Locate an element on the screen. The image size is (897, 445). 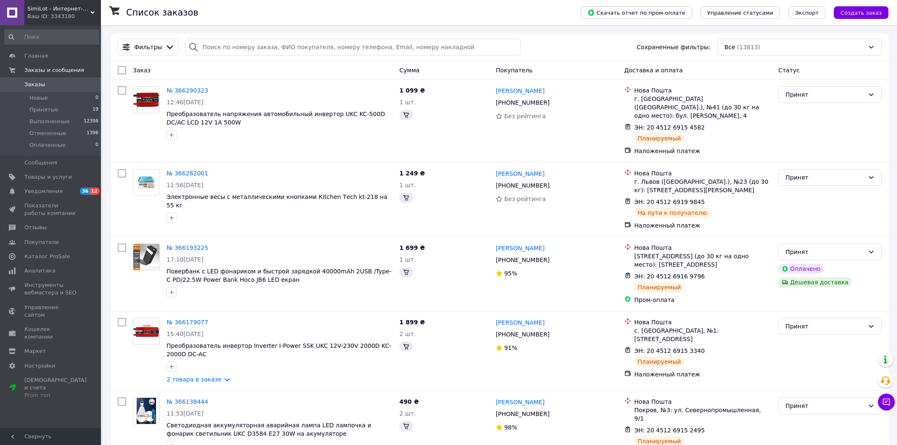
span: Товары и услуги is located at coordinates (48, 177).